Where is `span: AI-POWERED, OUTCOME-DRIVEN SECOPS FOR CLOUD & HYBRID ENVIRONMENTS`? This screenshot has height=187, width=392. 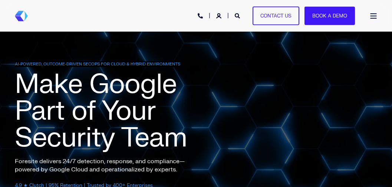 span: AI-POWERED, OUTCOME-DRIVEN SECOPS FOR CLOUD & HYBRID ENVIRONMENTS is located at coordinates (98, 64).